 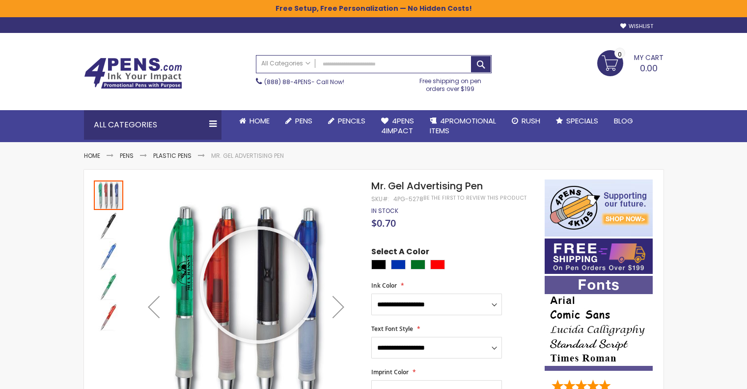 I want to click on a: Plastic Pens, so click(x=172, y=155).